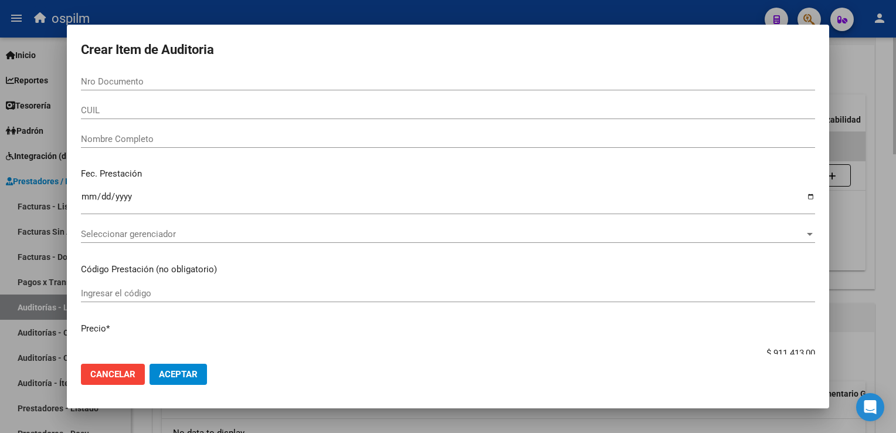  What do you see at coordinates (870, 407) in the screenshot?
I see `div: Open Intercom Messenger` at bounding box center [870, 407].